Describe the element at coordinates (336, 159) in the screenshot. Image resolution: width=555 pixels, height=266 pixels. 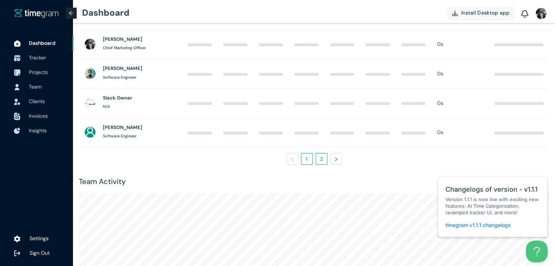
I see `li: Next Page` at that location.